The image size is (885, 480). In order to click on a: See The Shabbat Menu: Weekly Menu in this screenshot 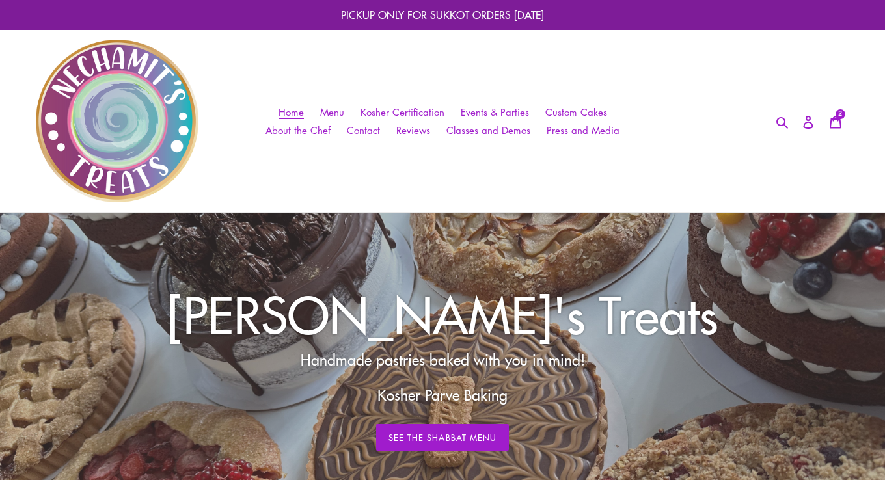, I will do `click(442, 438)`.